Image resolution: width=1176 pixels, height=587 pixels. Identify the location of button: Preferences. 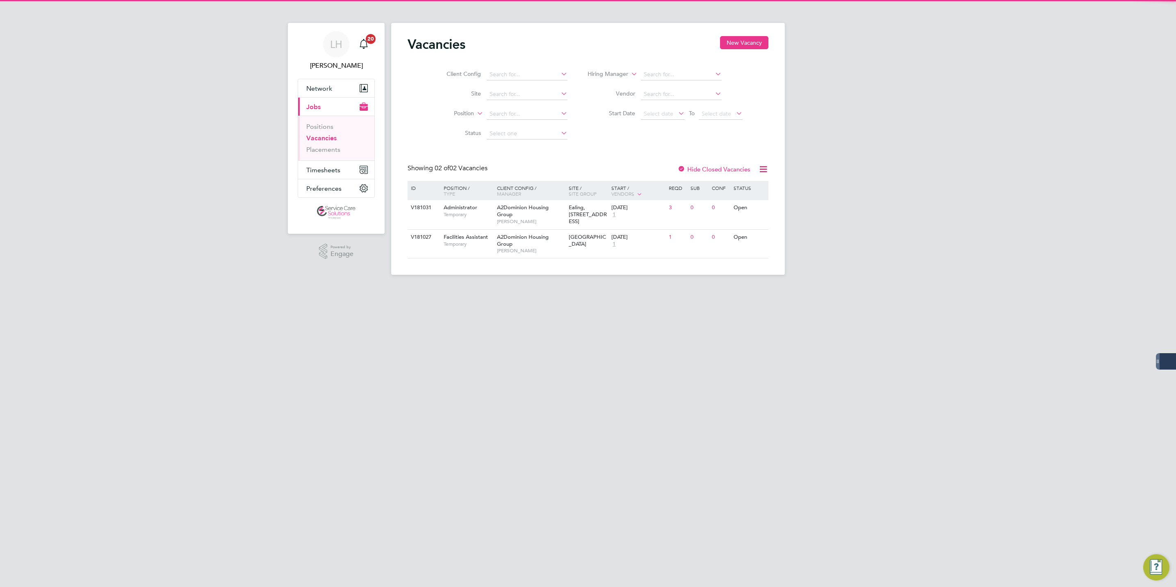
(336, 188).